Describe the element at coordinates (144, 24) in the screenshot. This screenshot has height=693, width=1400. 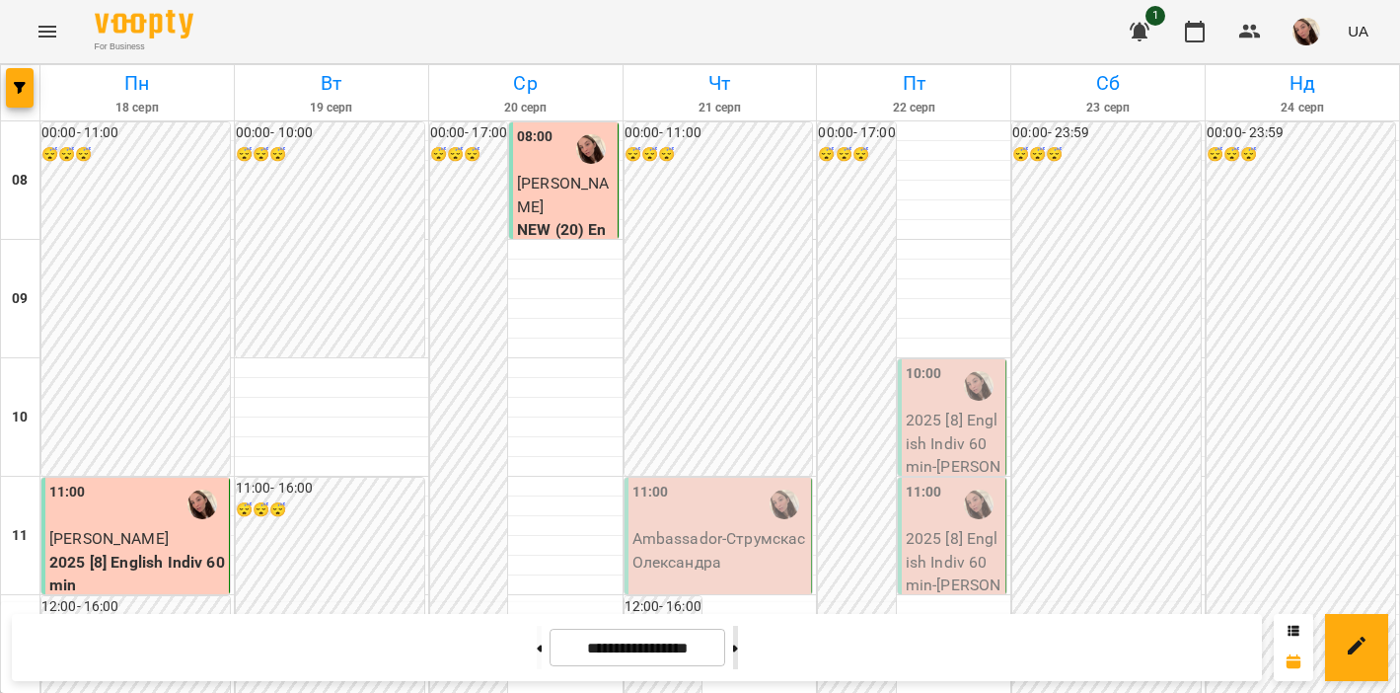
I see `img: Voopty Logo` at that location.